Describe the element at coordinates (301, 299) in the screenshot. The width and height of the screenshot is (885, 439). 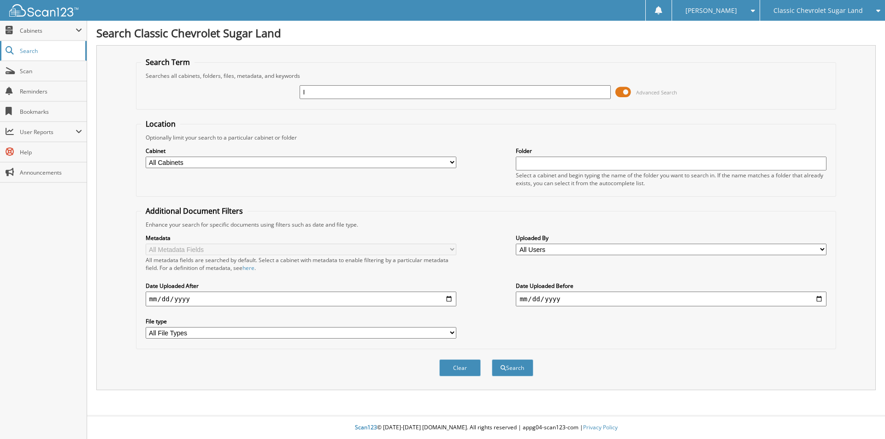
I see `input: start` at that location.